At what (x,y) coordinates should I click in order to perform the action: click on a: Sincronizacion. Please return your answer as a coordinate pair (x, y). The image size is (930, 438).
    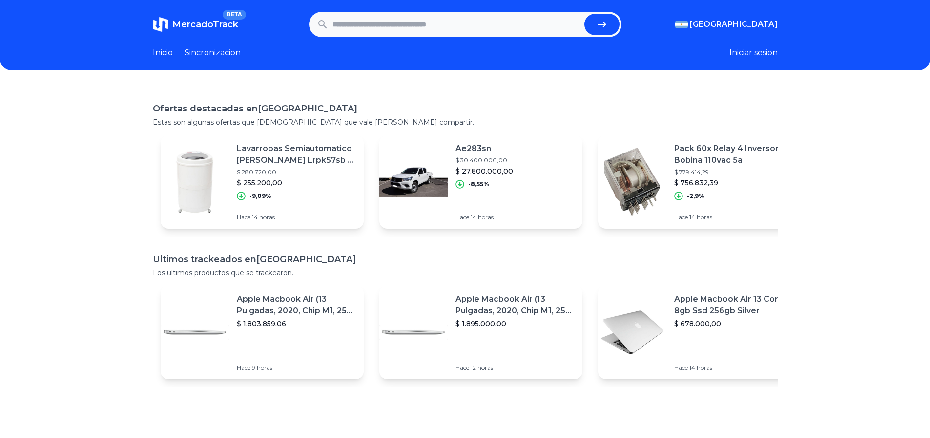
    Looking at the image, I should click on (212, 53).